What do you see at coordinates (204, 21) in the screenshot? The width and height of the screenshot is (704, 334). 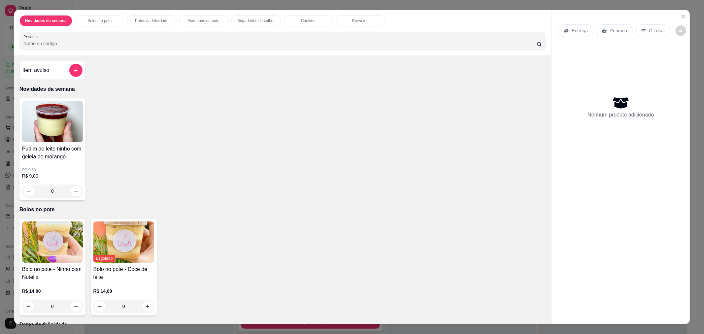 I see `p: Bombons no pote` at bounding box center [204, 21].